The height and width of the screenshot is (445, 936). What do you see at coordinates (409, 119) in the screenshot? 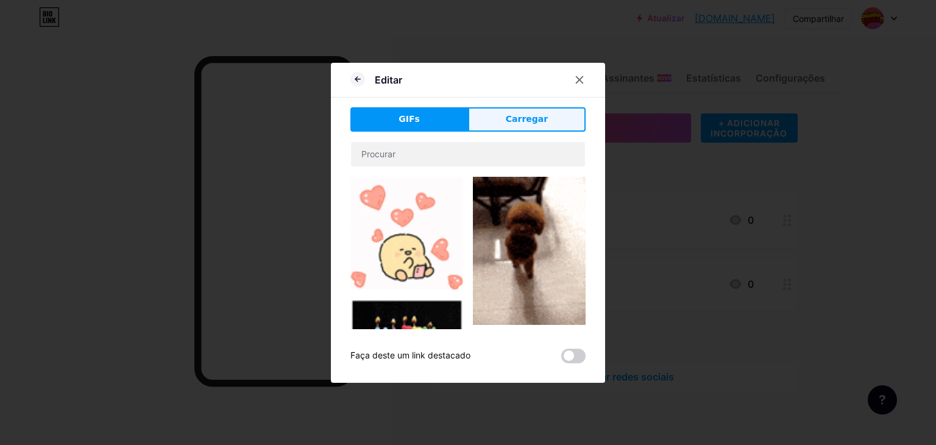
I see `font: GIFs` at bounding box center [409, 119].